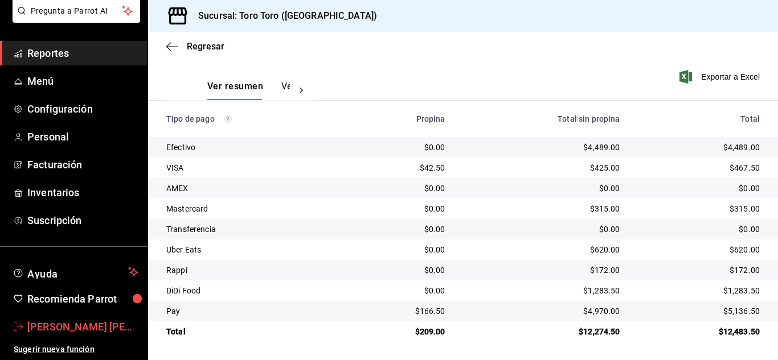 Image resolution: width=778 pixels, height=360 pixels. Describe the element at coordinates (401, 332) in the screenshot. I see `div: $209.00` at that location.